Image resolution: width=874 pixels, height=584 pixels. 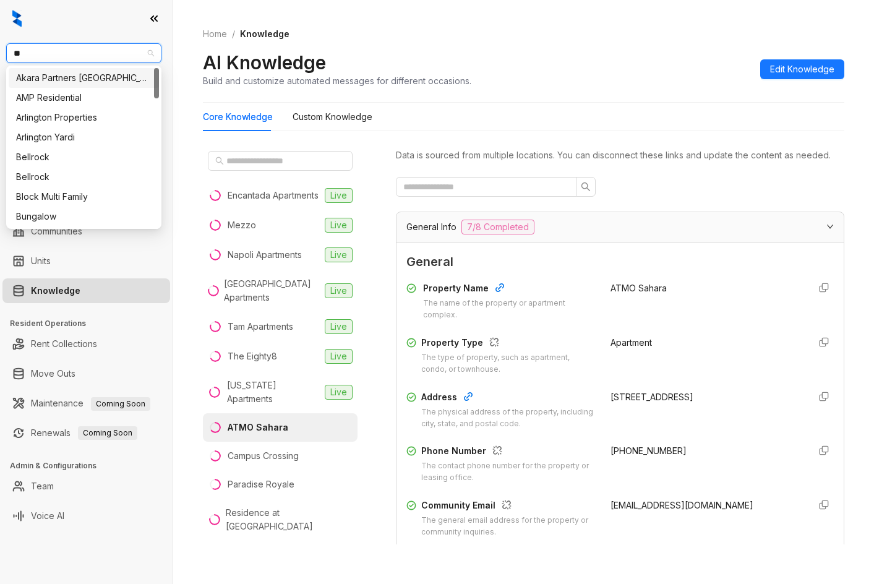 I want to click on span: expanded, so click(x=830, y=226).